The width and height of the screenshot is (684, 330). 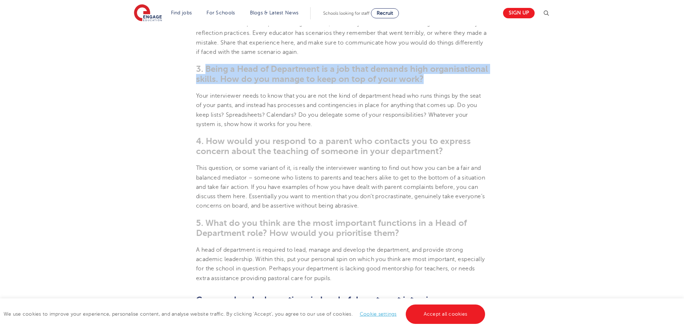 What do you see at coordinates (274, 13) in the screenshot?
I see `a: Blogs & Latest News` at bounding box center [274, 13].